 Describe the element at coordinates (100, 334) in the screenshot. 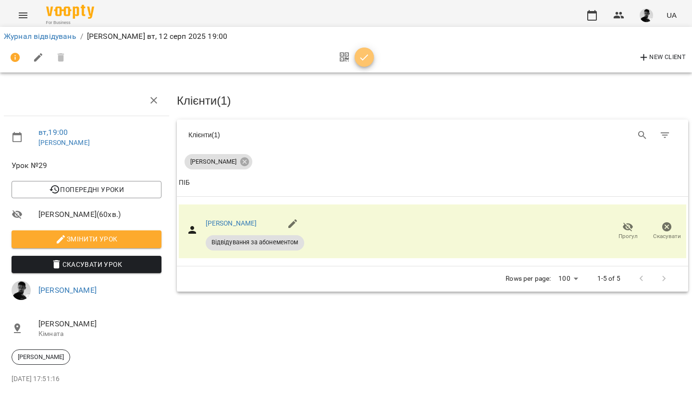

I see `p: Кімната` at that location.